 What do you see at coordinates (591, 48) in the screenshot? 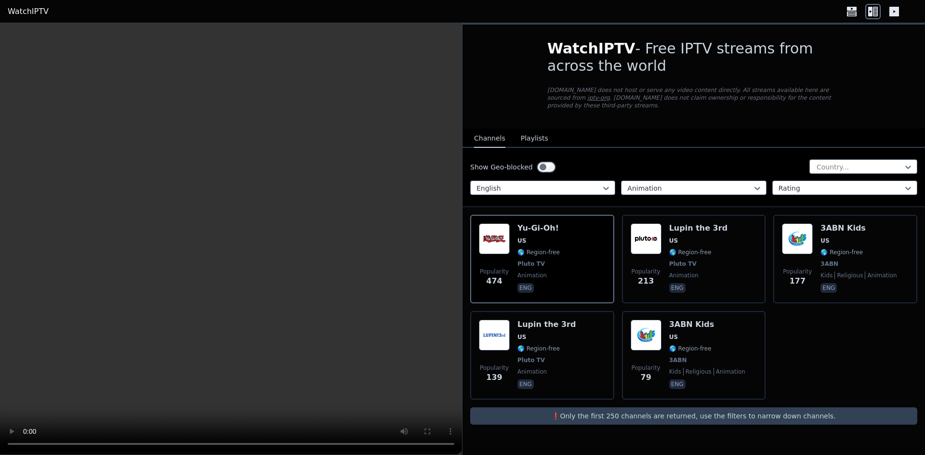
I see `span: WatchIPTV` at bounding box center [591, 48].